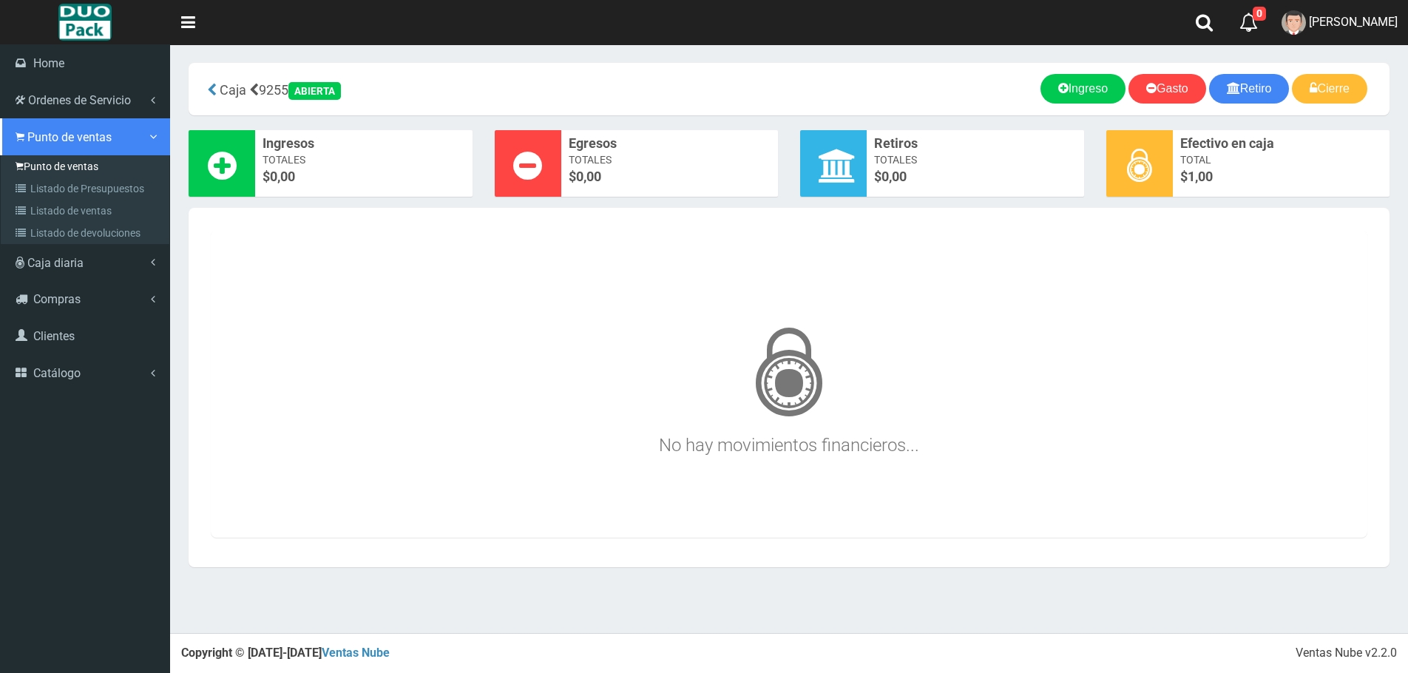  I want to click on div: 9255, so click(396, 89).